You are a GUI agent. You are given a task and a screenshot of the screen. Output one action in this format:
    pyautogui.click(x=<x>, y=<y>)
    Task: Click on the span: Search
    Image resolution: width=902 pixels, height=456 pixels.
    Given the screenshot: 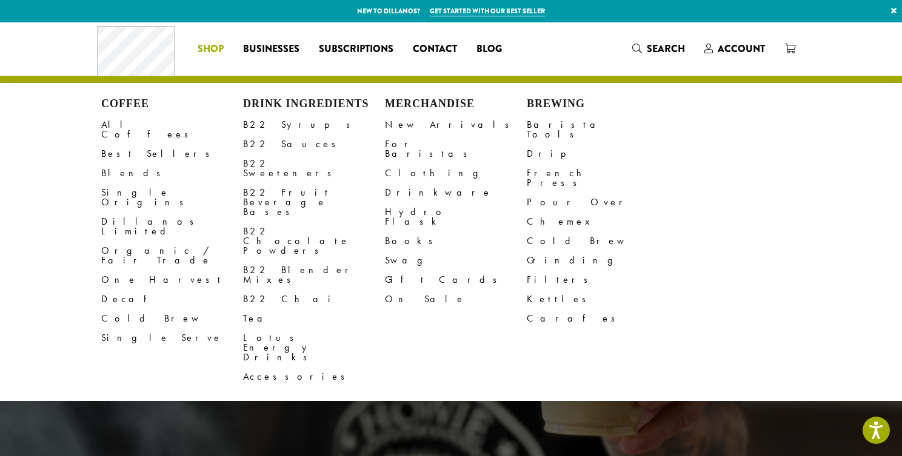 What is the action you would take?
    pyautogui.click(x=666, y=48)
    